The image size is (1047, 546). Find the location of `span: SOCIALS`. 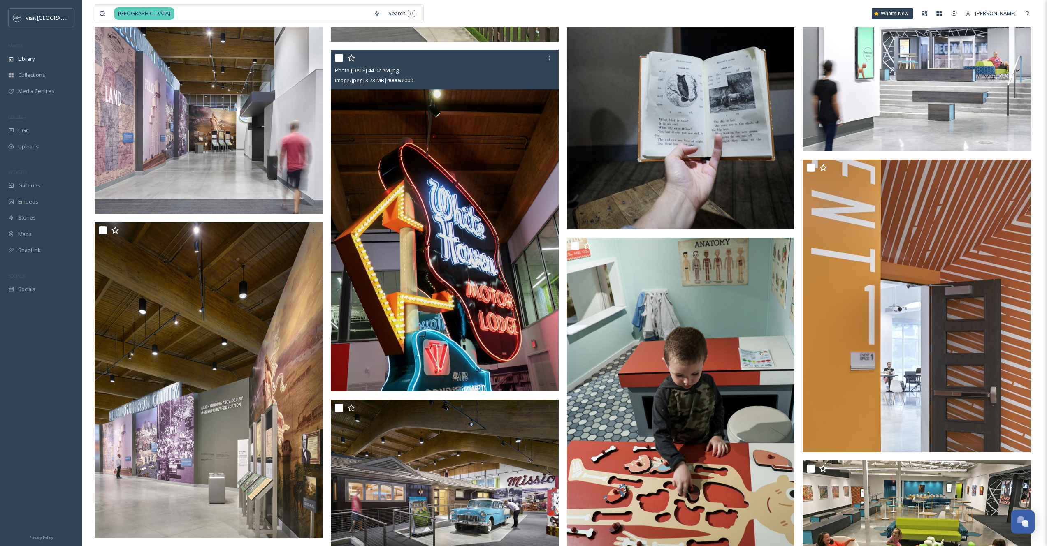

span: SOCIALS is located at coordinates (16, 276).